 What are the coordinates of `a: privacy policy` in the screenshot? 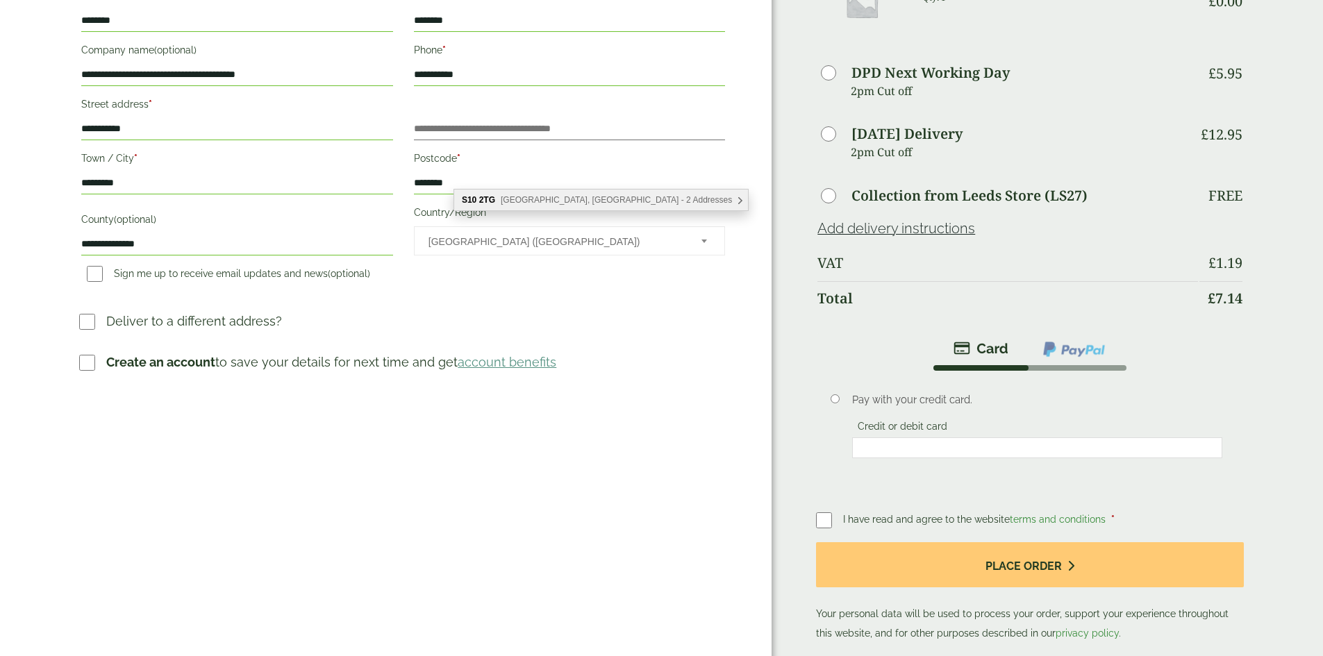 It's located at (1087, 634).